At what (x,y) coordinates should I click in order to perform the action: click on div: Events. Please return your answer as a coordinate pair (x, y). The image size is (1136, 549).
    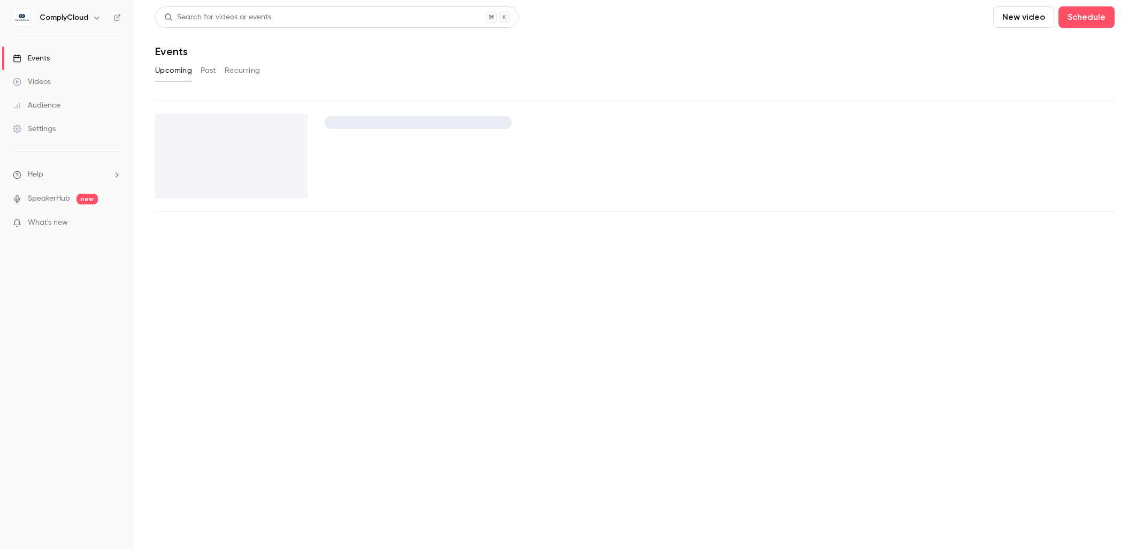
    Looking at the image, I should click on (31, 58).